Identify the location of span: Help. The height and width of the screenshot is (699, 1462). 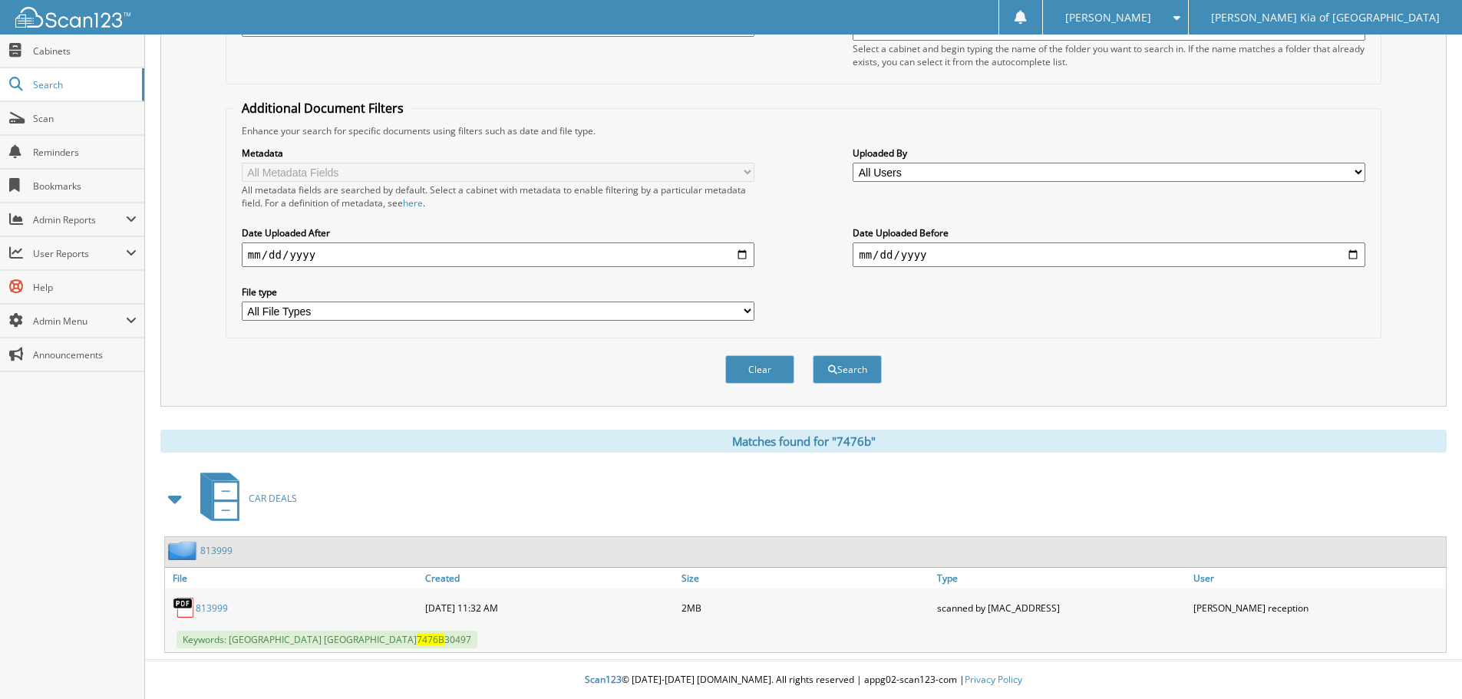
(84, 287).